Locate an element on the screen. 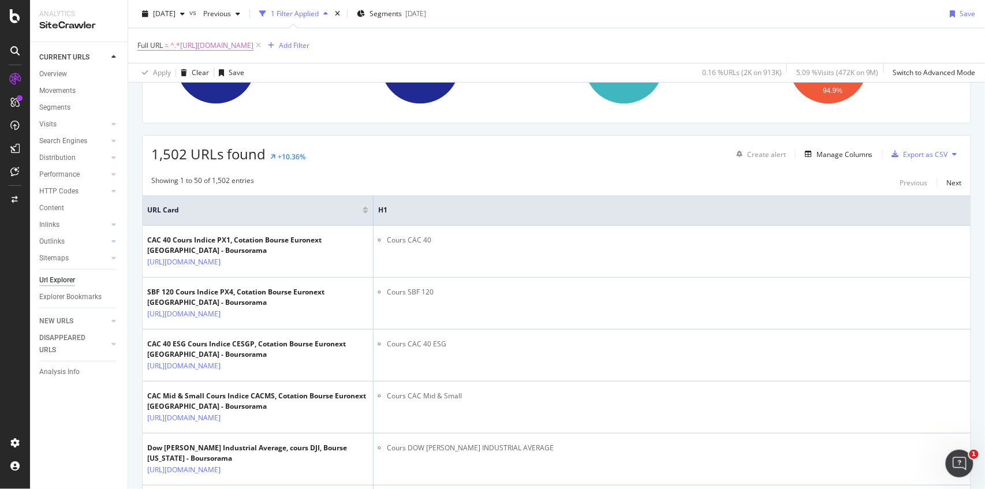 Image resolution: width=985 pixels, height=489 pixels. div: Export as CSV is located at coordinates (926, 154).